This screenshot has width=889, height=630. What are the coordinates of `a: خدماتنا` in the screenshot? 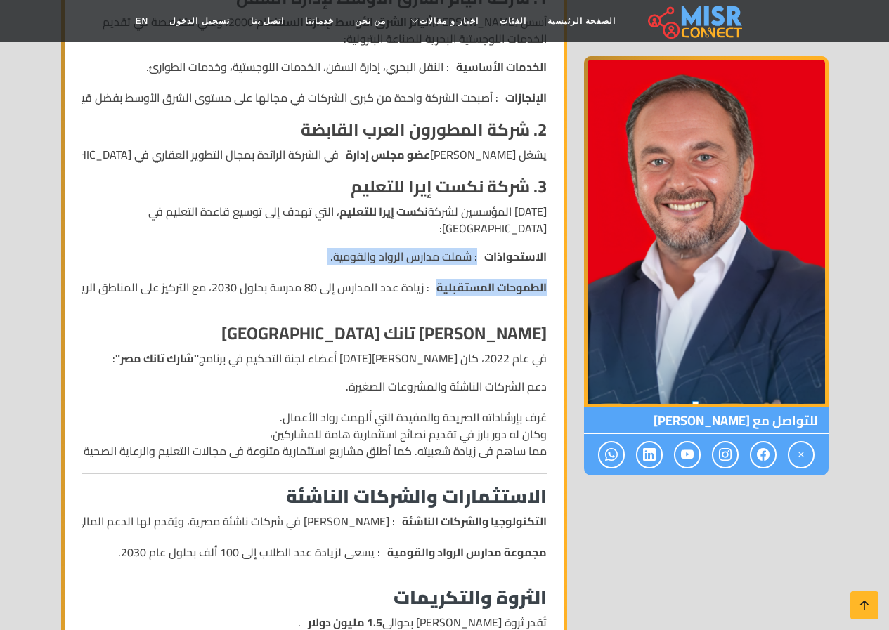 It's located at (319, 21).